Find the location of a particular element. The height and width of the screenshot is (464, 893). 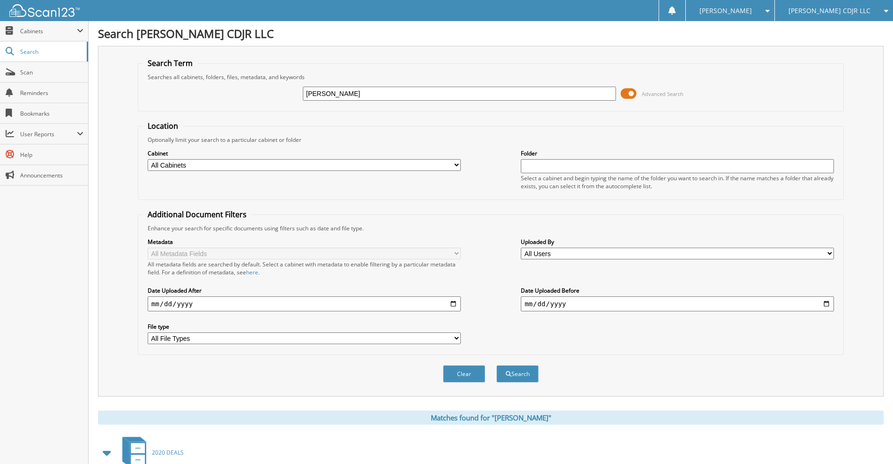

span: 2020 DEALS is located at coordinates (168, 453).